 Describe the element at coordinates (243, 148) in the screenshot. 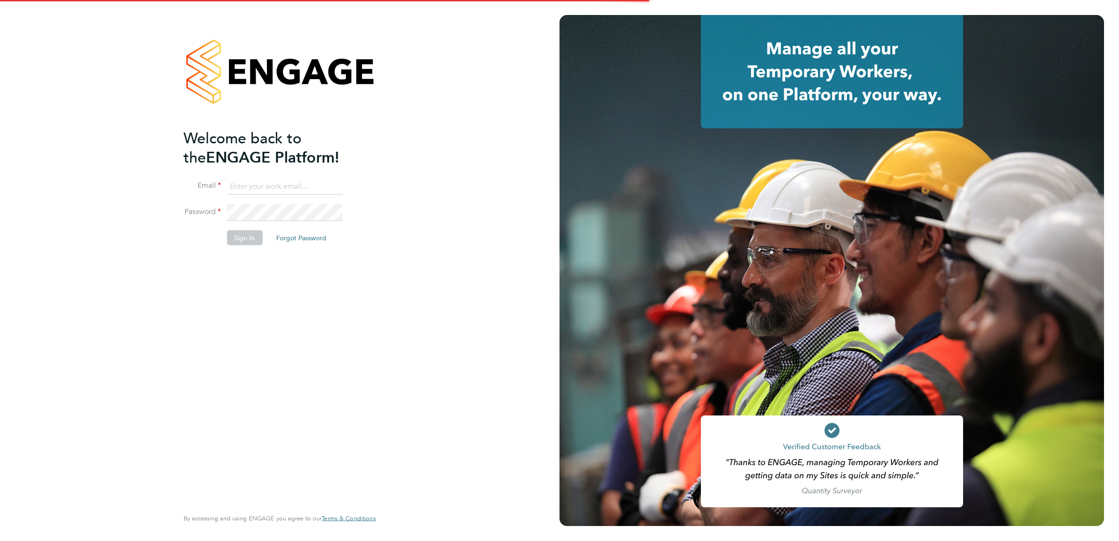

I see `span: Welcome back to the` at that location.